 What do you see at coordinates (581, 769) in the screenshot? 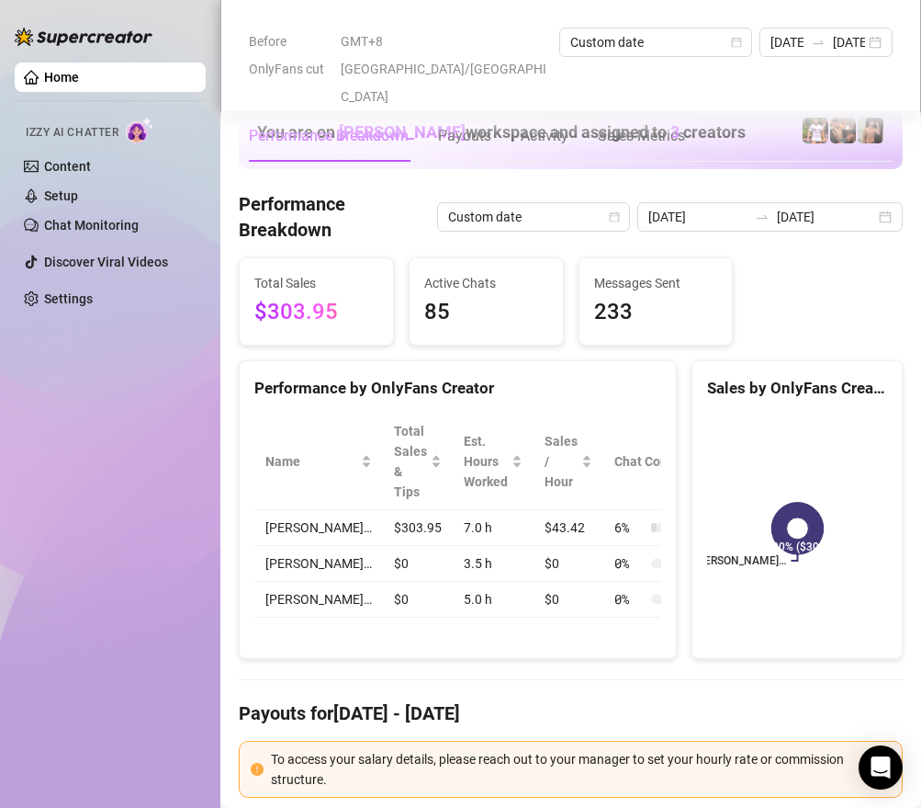
I see `div: To access your salary details, please reach out to your manager to set your hourly rate or commis...` at bounding box center [581, 769].